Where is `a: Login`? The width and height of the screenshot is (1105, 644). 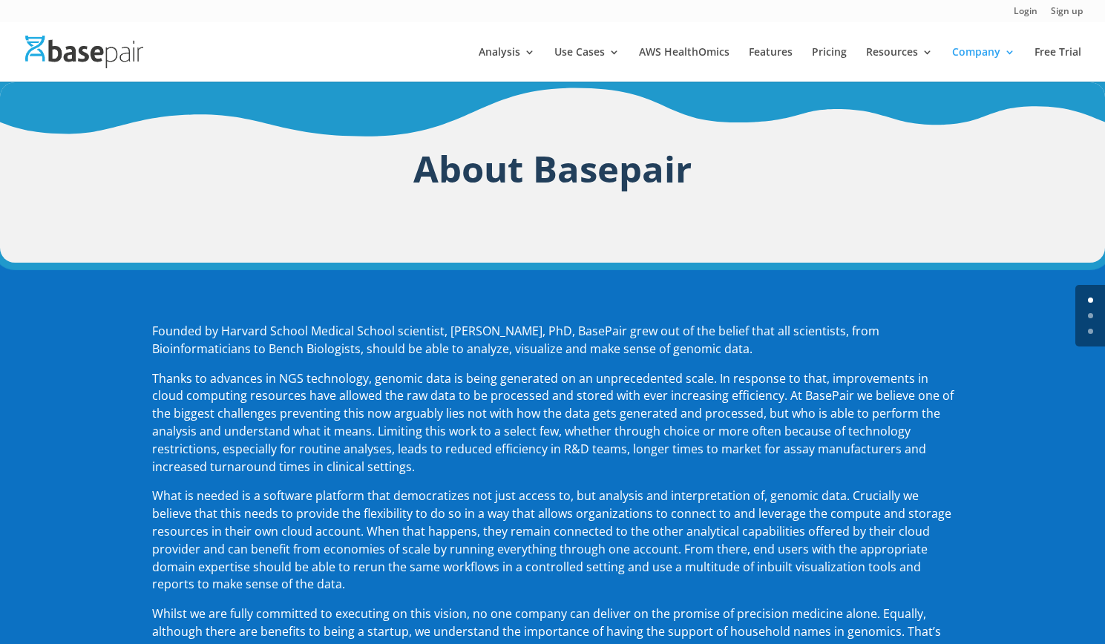
a: Login is located at coordinates (1026, 14).